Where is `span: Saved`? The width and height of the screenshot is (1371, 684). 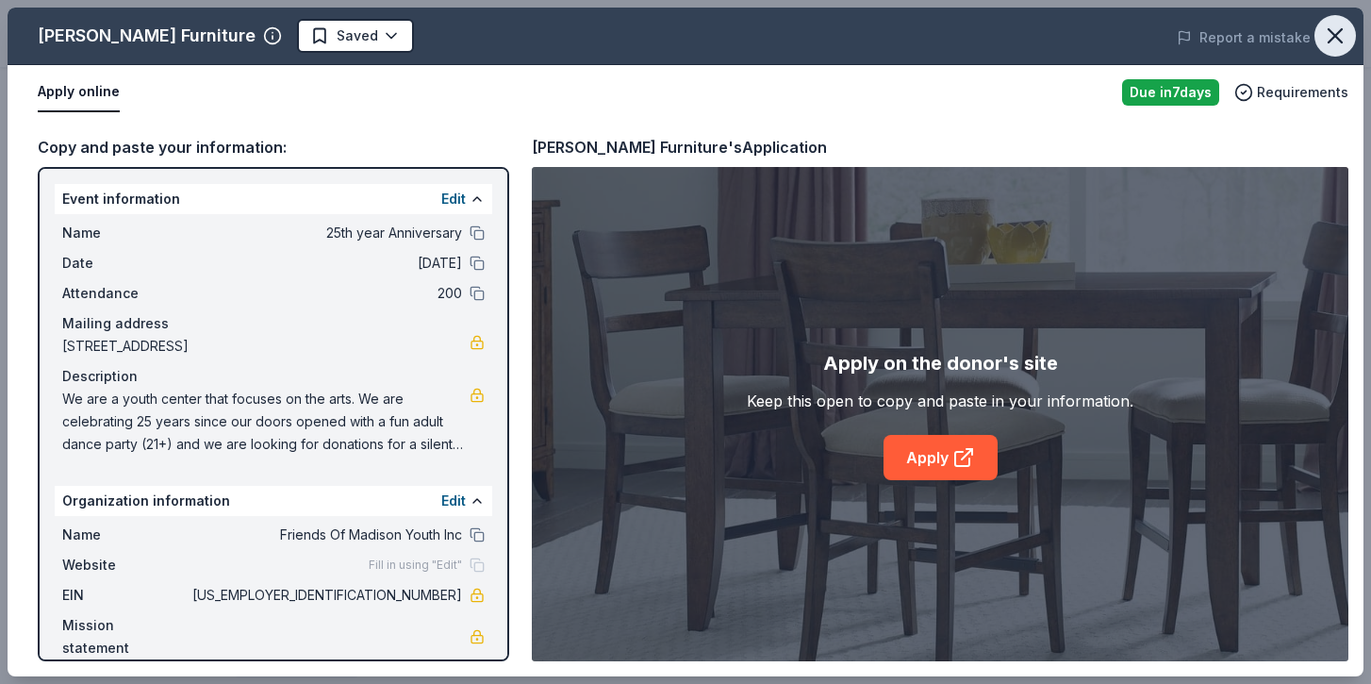 span: Saved is located at coordinates (357, 36).